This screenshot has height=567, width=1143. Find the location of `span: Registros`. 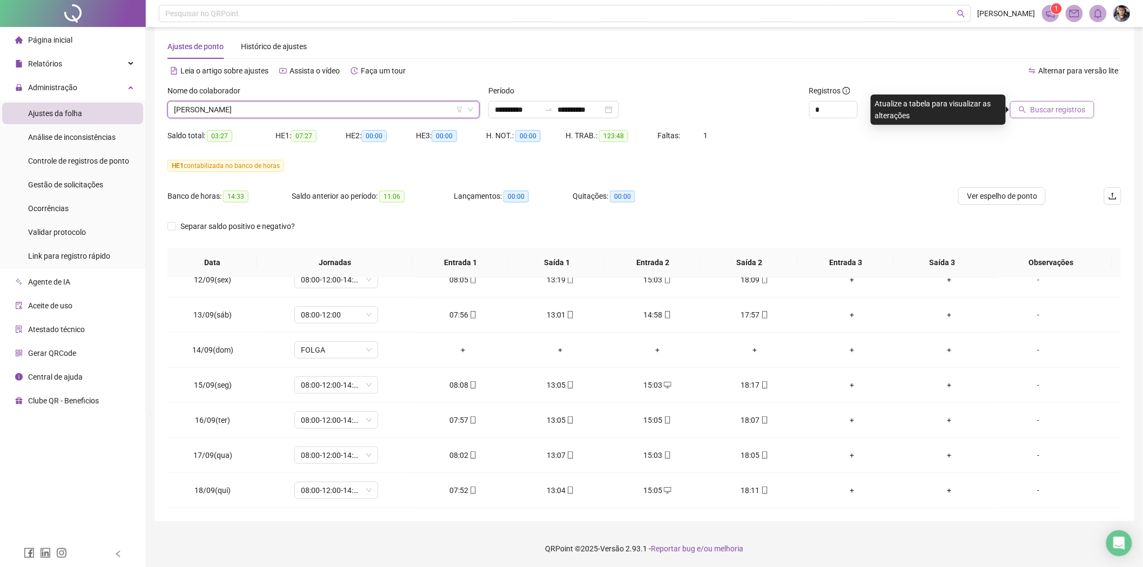

span: Registros is located at coordinates (830, 91).